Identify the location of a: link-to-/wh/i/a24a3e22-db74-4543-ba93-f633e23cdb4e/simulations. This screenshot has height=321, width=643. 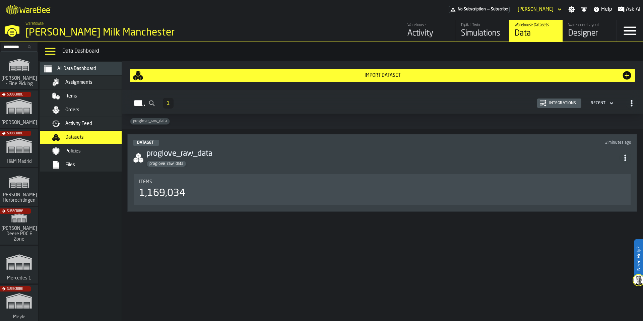
(19, 266).